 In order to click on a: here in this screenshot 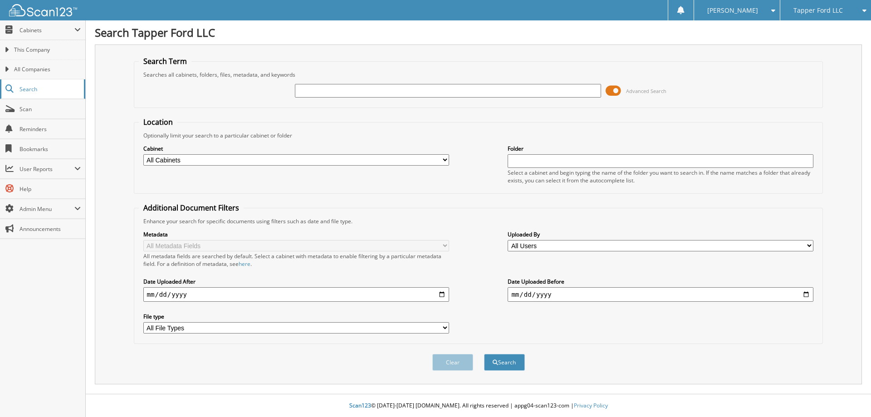, I will do `click(244, 263)`.